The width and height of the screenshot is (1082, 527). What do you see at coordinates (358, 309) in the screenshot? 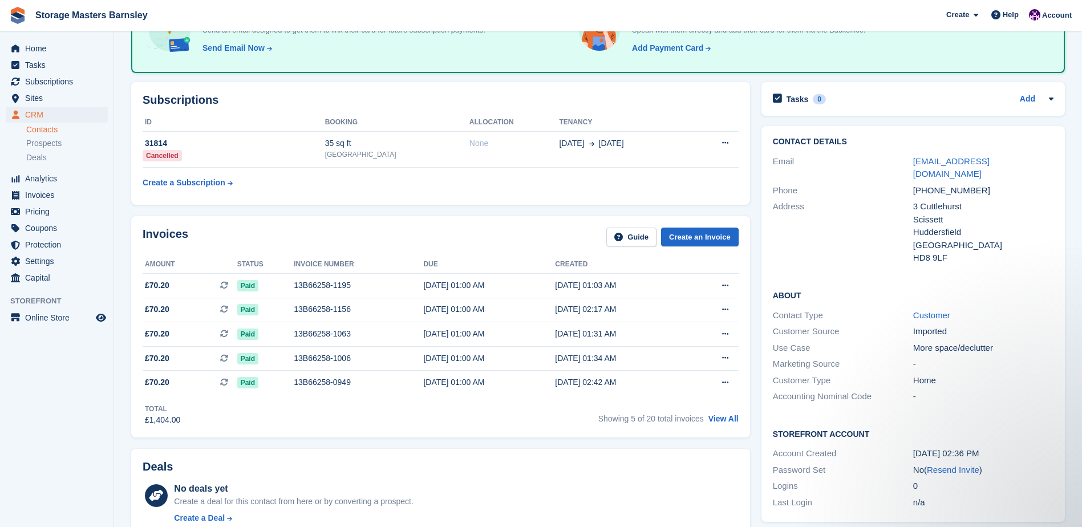
I see `div: 13B66258-1156` at bounding box center [358, 309].